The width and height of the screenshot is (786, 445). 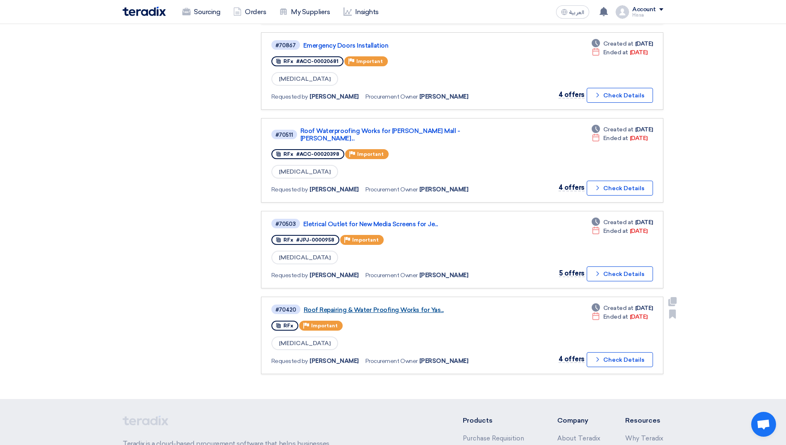 What do you see at coordinates (579, 438) in the screenshot?
I see `a: About Teradix` at bounding box center [579, 438].